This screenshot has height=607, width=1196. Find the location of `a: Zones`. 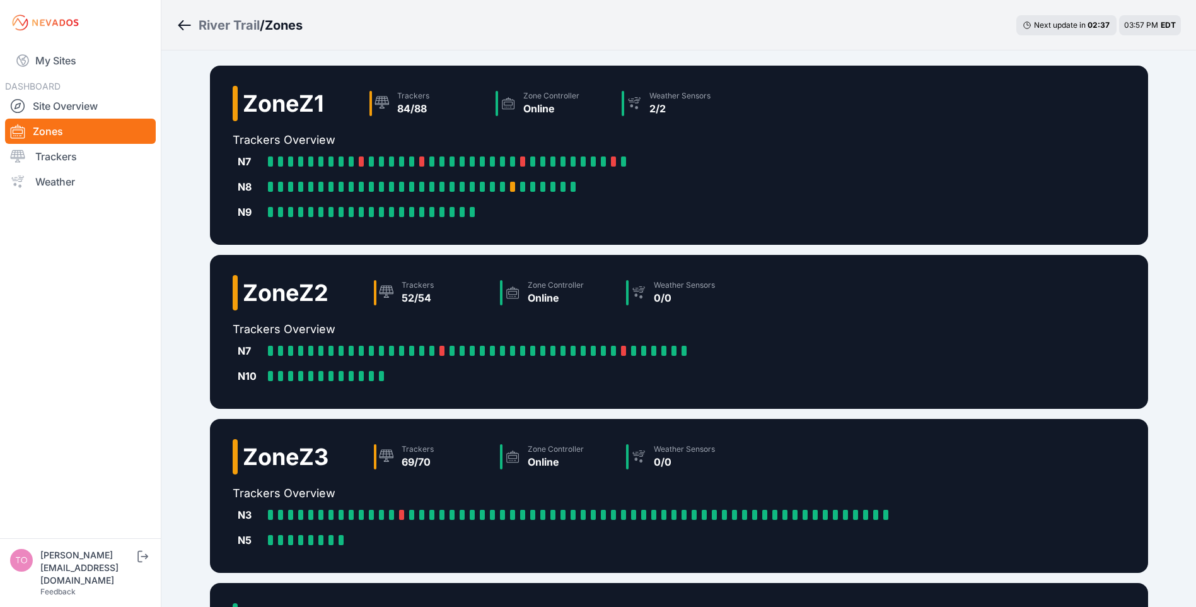

a: Zones is located at coordinates (80, 131).